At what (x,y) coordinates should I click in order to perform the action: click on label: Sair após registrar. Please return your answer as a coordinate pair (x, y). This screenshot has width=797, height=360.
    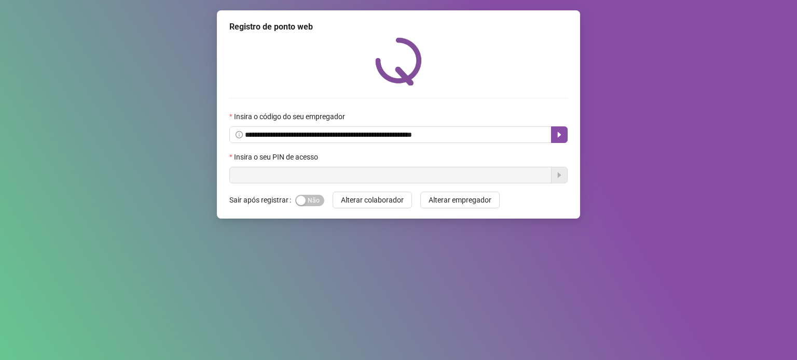
    Looking at the image, I should click on (262, 200).